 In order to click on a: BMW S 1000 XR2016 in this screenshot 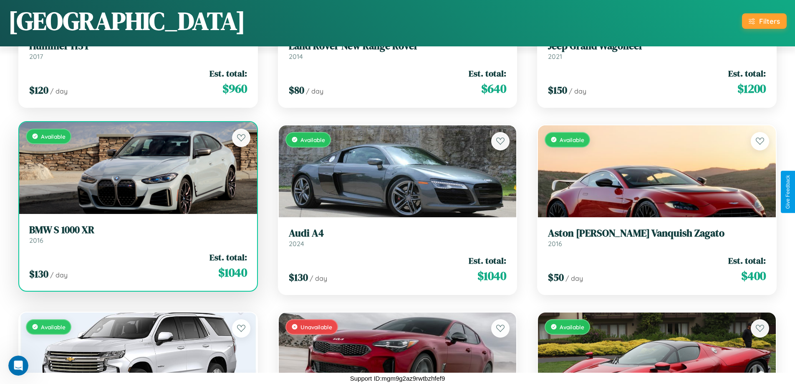, I will do `click(138, 234)`.